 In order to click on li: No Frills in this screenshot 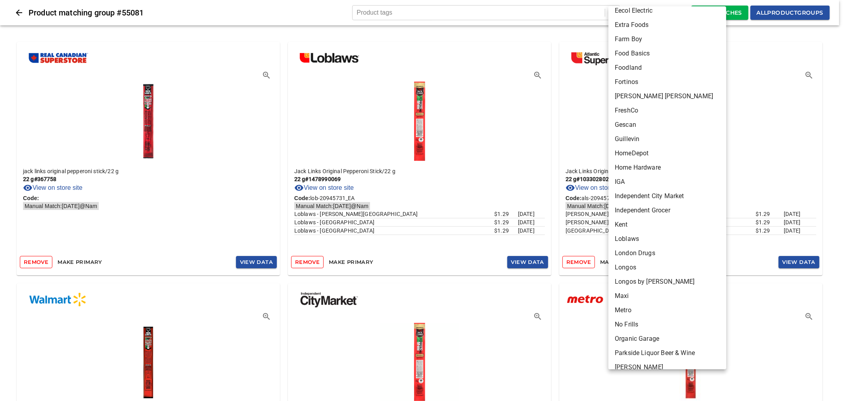, I will do `click(670, 325)`.